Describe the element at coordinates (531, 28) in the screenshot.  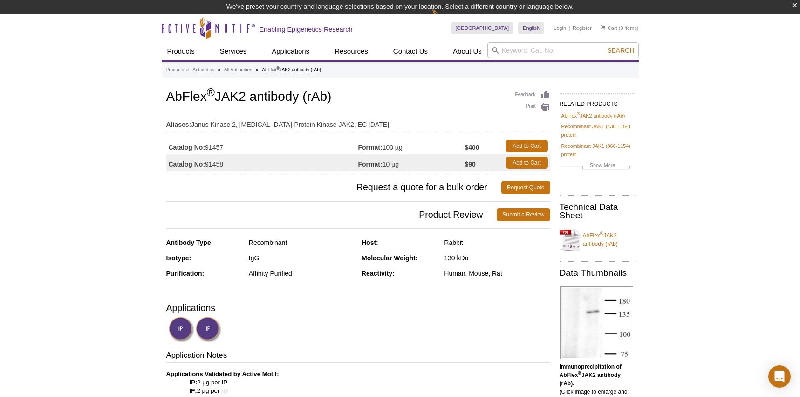
I see `a: English` at that location.